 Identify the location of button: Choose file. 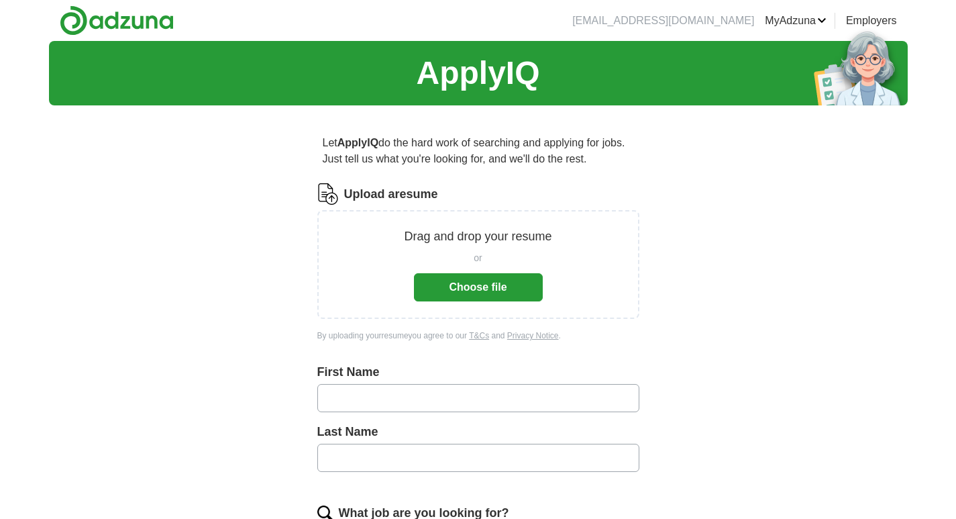
(478, 287).